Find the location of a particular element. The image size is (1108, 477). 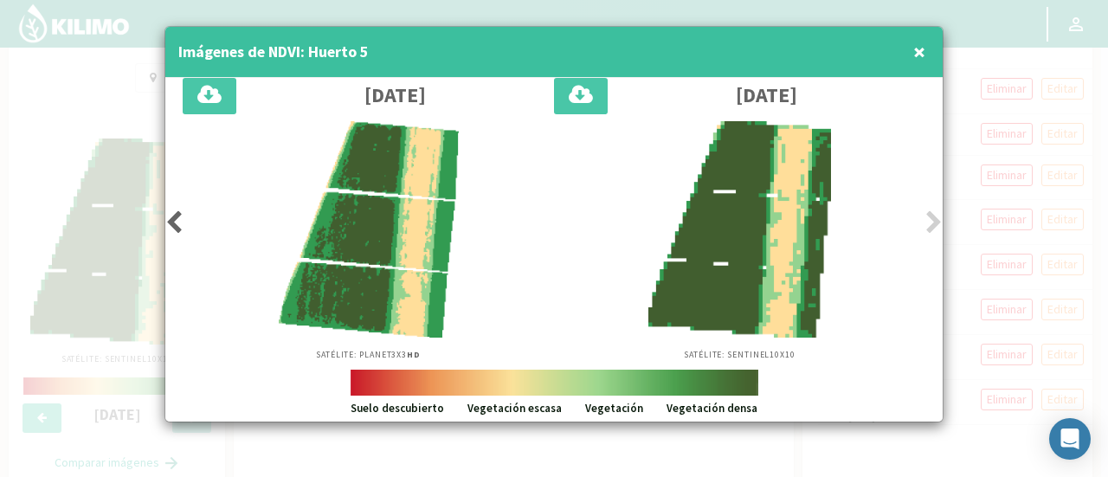

button: Close is located at coordinates (919, 52).